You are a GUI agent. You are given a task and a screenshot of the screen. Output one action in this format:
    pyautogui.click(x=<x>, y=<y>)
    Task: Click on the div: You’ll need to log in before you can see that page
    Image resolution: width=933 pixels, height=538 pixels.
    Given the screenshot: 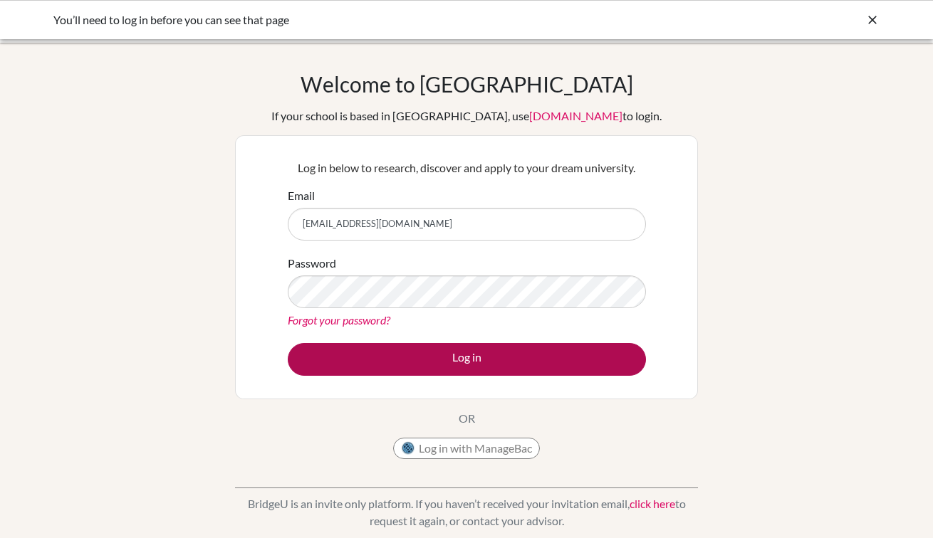 What is the action you would take?
    pyautogui.click(x=360, y=20)
    